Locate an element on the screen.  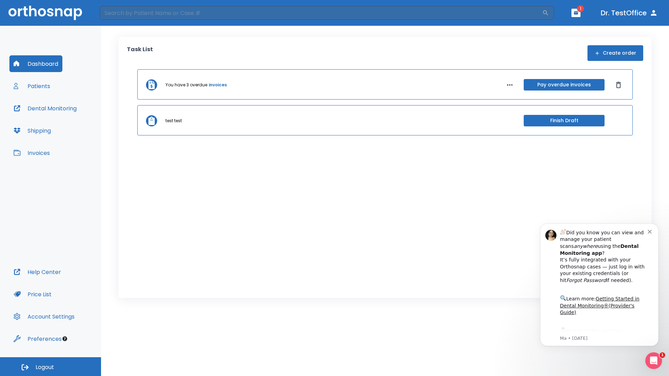
a: Account Settings is located at coordinates (44, 317).